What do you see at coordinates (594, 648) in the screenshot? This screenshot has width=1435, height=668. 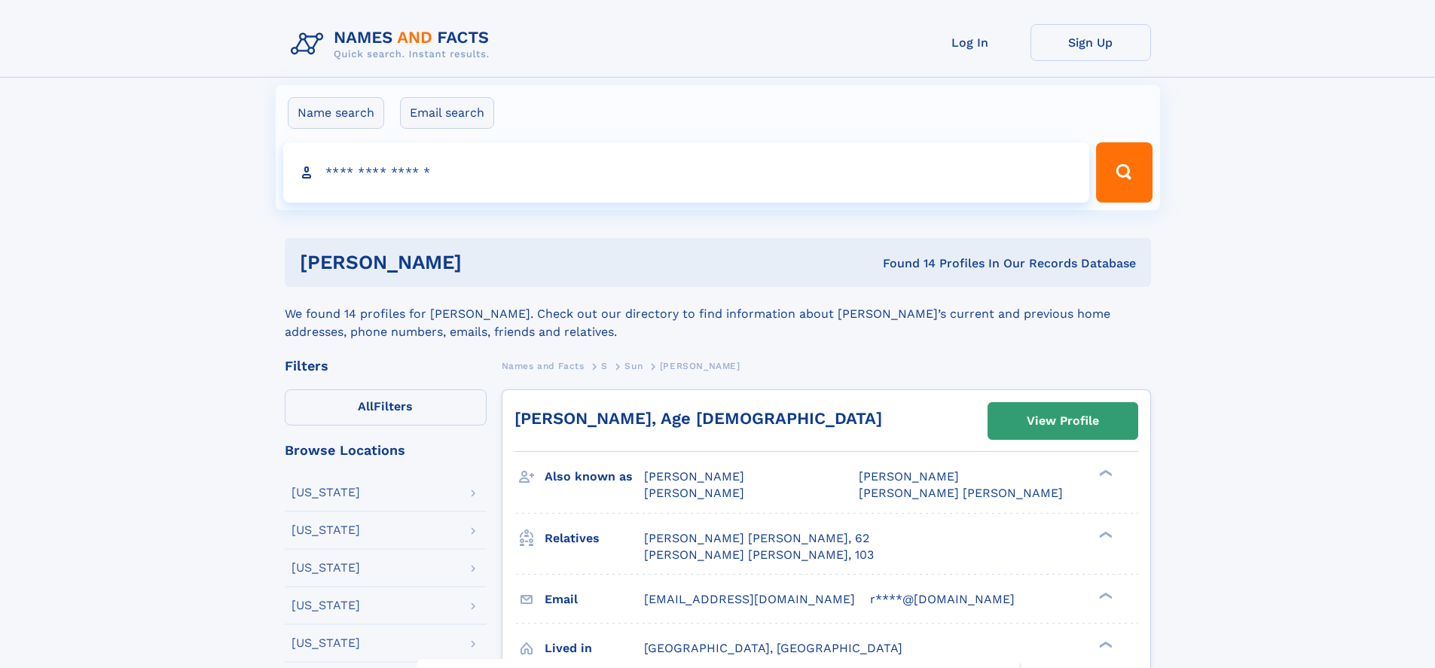 I see `h3: Lived in` at bounding box center [594, 648].